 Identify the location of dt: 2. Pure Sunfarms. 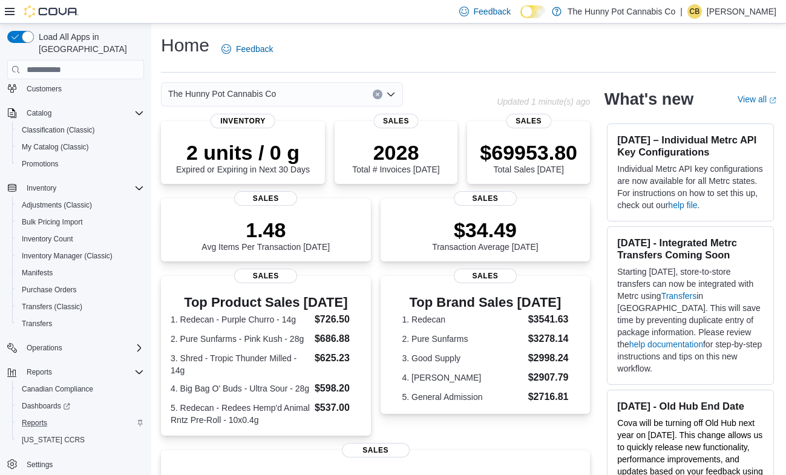
(462, 339).